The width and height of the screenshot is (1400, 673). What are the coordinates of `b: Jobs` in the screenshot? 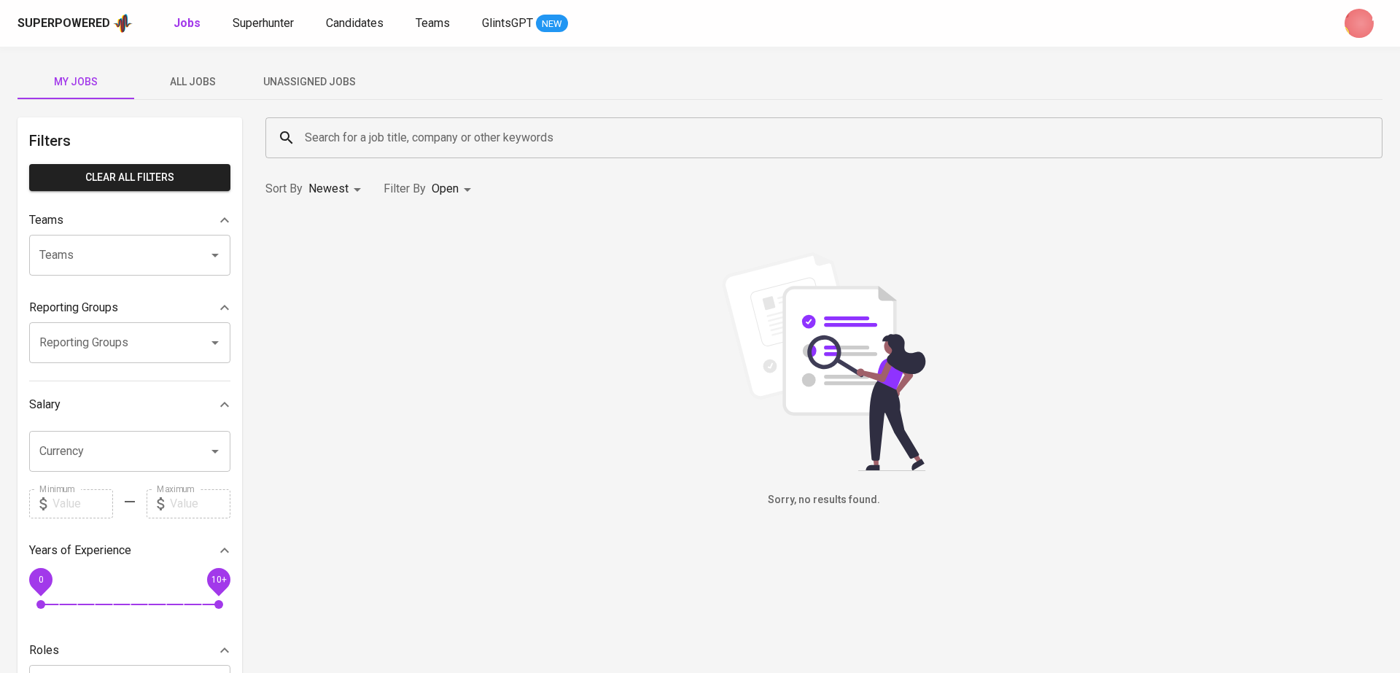 It's located at (187, 23).